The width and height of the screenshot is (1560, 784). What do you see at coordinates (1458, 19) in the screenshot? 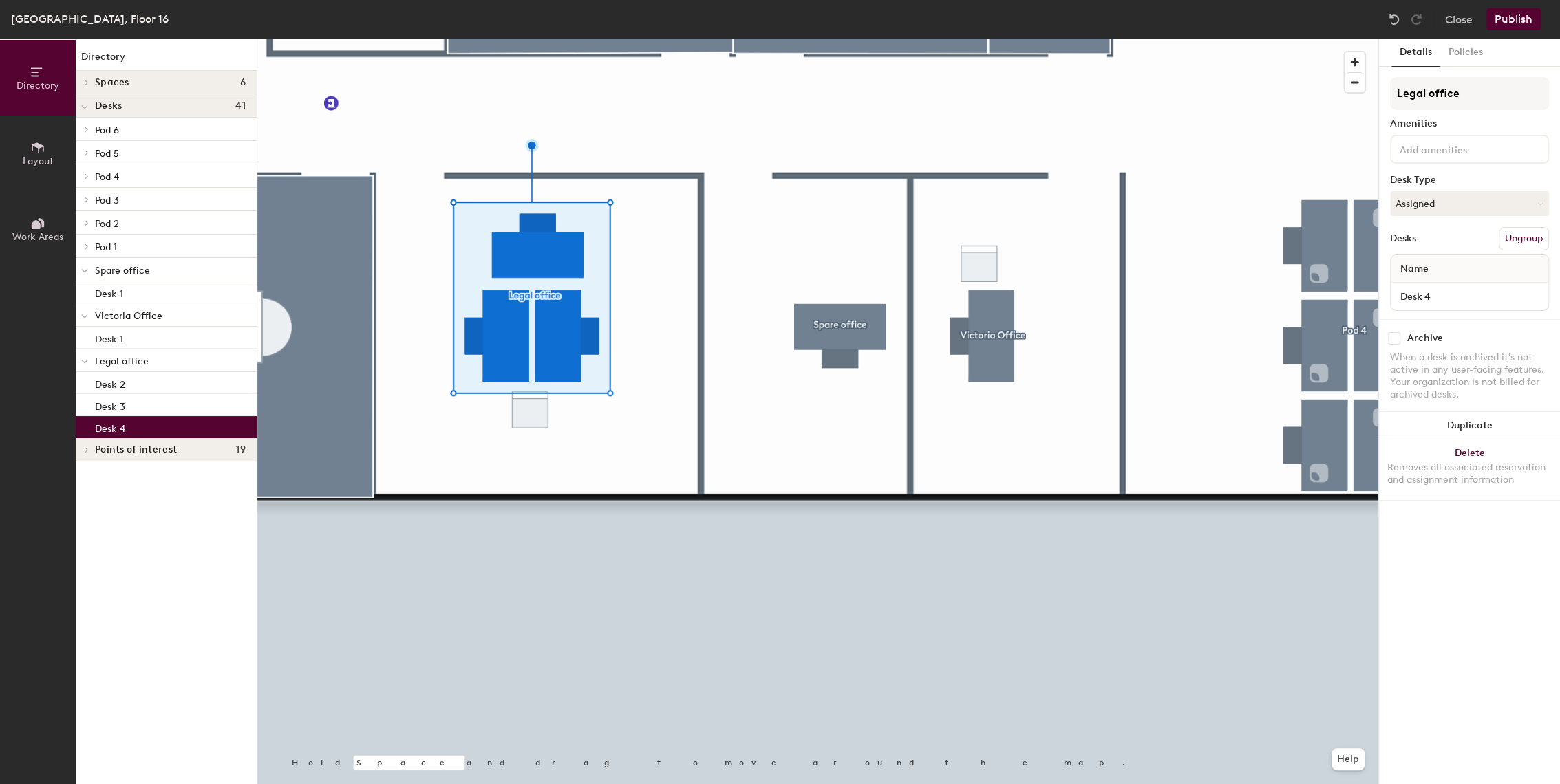
I see `button: Close` at bounding box center [1458, 19].